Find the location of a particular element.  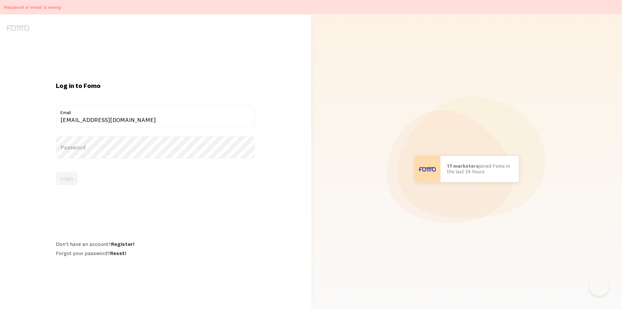

a: Reset! is located at coordinates (118, 253).